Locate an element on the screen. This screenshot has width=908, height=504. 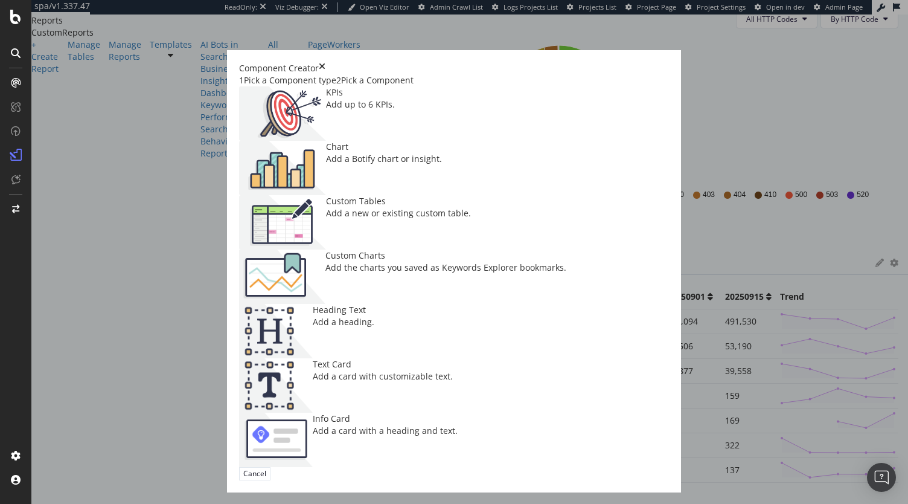
div: modal is located at coordinates (454, 271).